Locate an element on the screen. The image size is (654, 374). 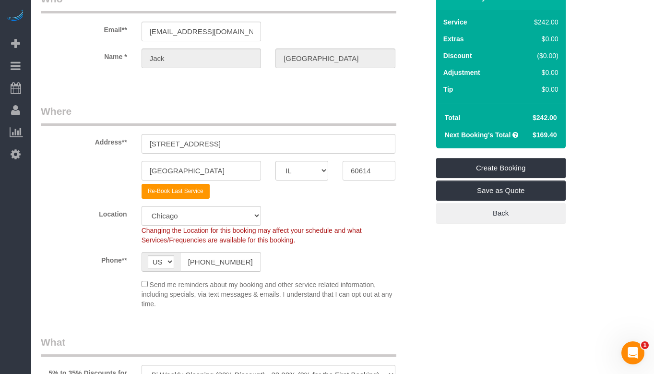
a: Save as Quote is located at coordinates (501, 190).